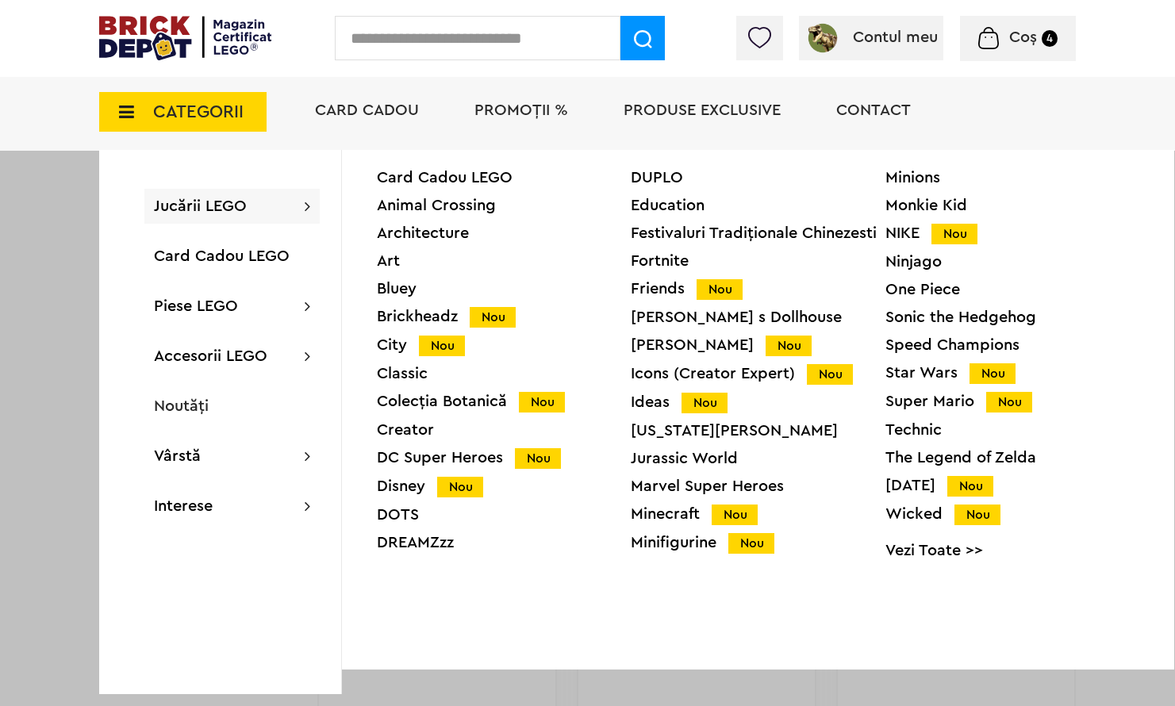  What do you see at coordinates (757, 178) in the screenshot?
I see `div: DUPLO` at bounding box center [757, 178].